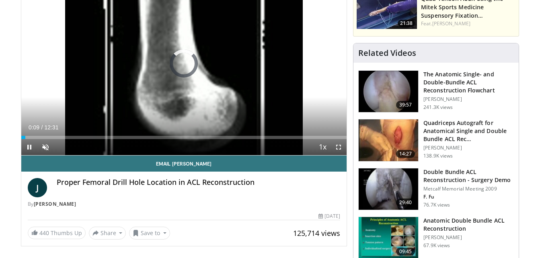 This screenshot has width=540, height=258. I want to click on span: 14:27, so click(406, 154).